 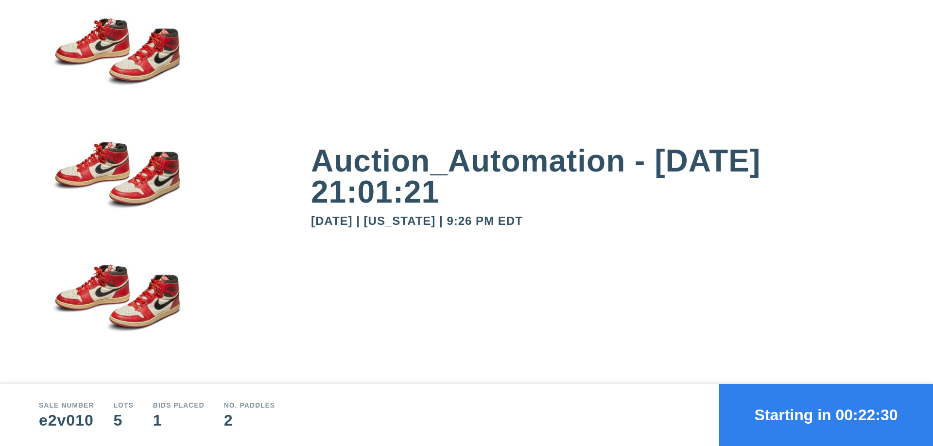 I want to click on div: Bids Placed, so click(x=179, y=405).